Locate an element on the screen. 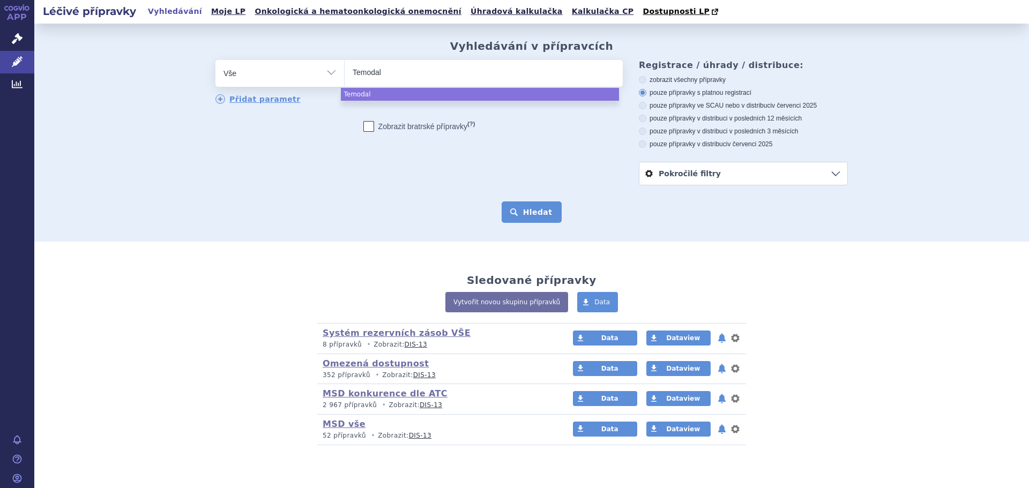 The height and width of the screenshot is (488, 1029). label: pouze přípravky v distribuci is located at coordinates (743, 144).